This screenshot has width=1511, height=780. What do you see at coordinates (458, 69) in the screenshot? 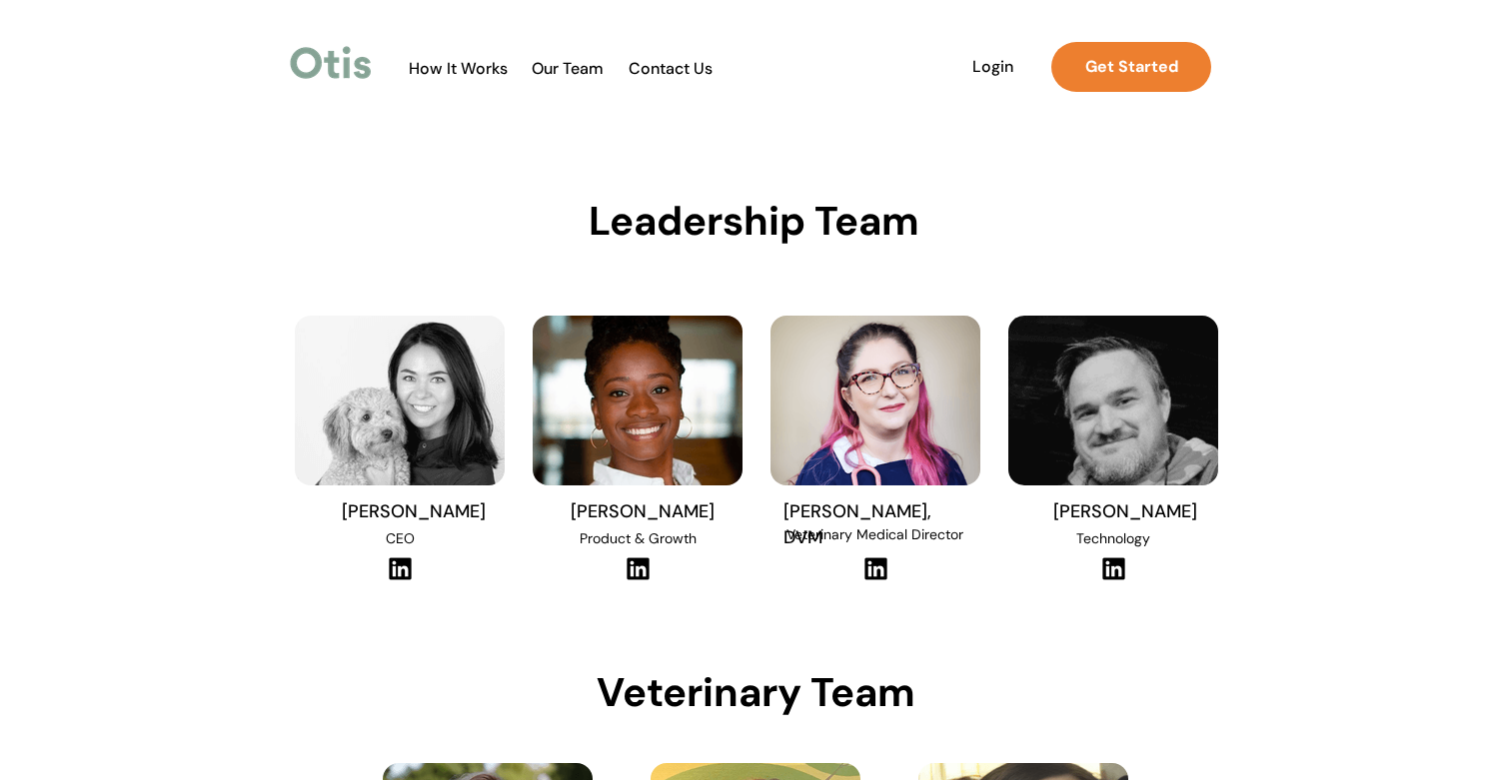
I see `a: How It Works` at bounding box center [458, 69].